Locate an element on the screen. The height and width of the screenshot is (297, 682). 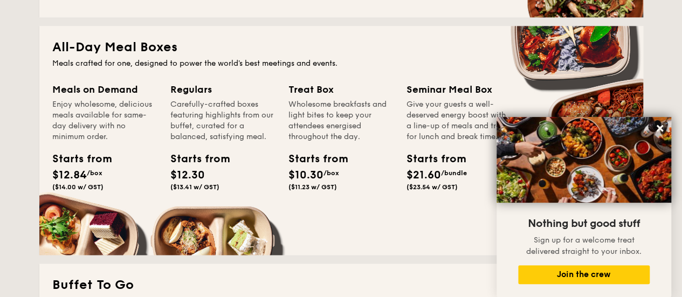
span: $21.60 is located at coordinates (424, 175).